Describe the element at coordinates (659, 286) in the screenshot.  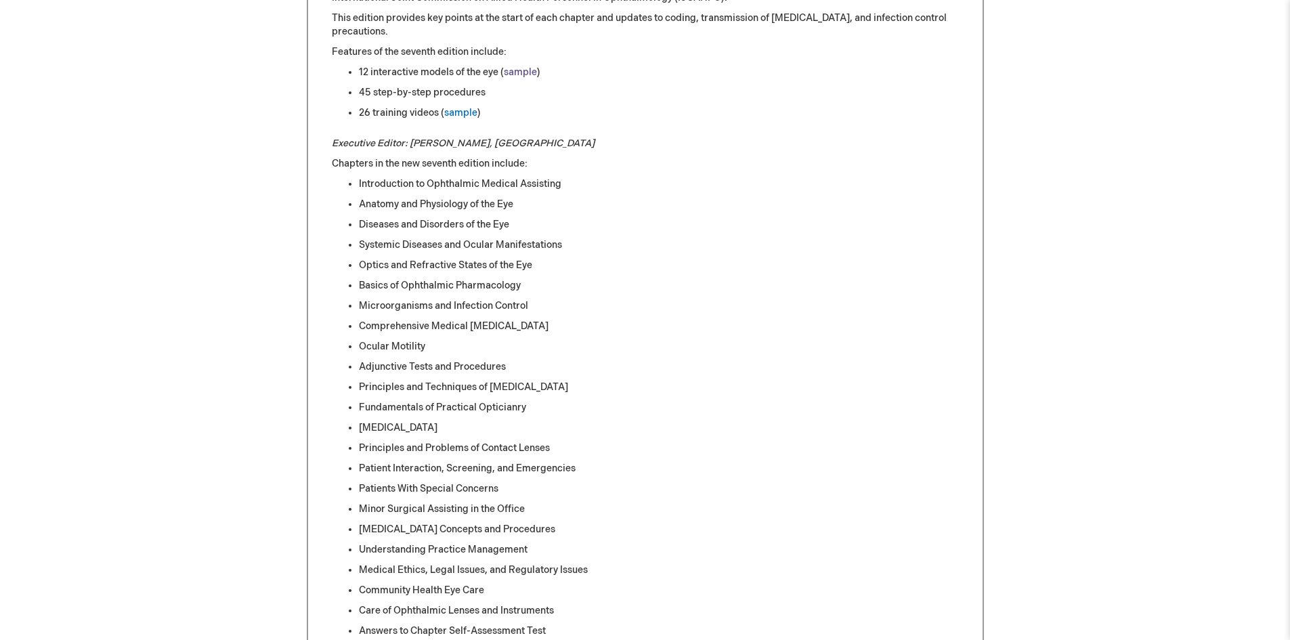
I see `li: Basics of Ophthalmic Pharmacology` at that location.